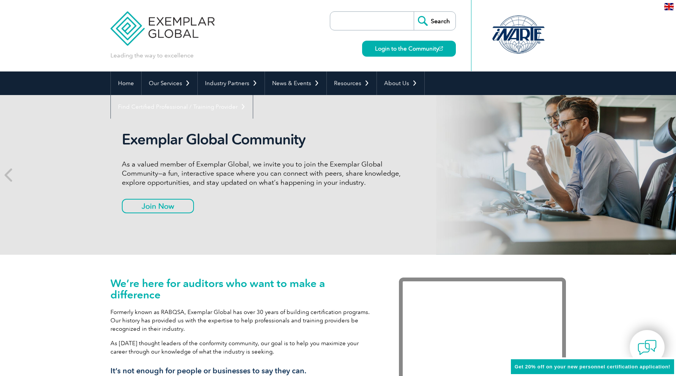 This screenshot has width=676, height=376. Describe the element at coordinates (435, 21) in the screenshot. I see `input: Search` at that location.